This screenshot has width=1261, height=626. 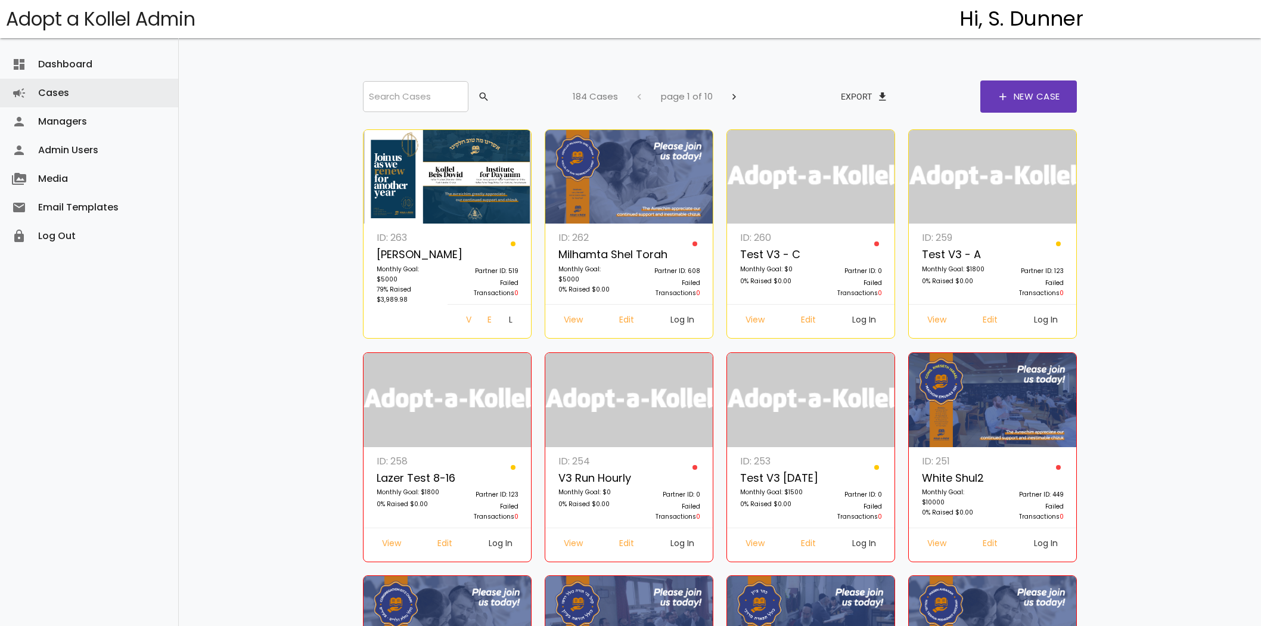 What do you see at coordinates (668, 272) in the screenshot?
I see `p: Partner ID: 608` at bounding box center [668, 272].